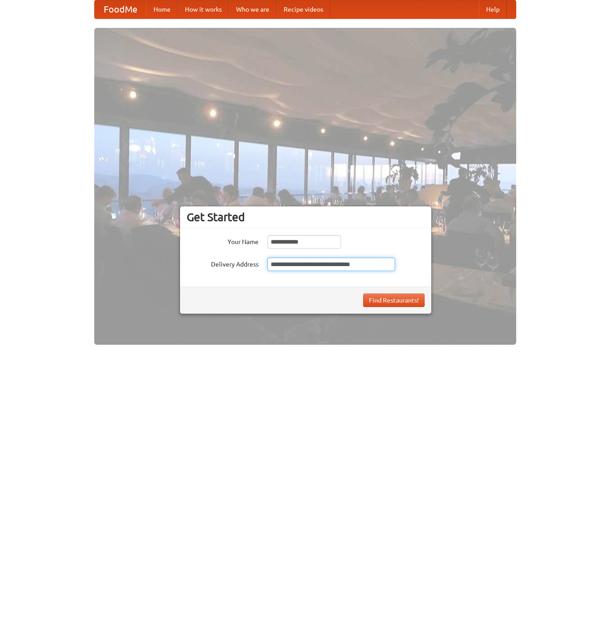 The width and height of the screenshot is (610, 636). Describe the element at coordinates (223, 240) in the screenshot. I see `label: Your Name` at that location.